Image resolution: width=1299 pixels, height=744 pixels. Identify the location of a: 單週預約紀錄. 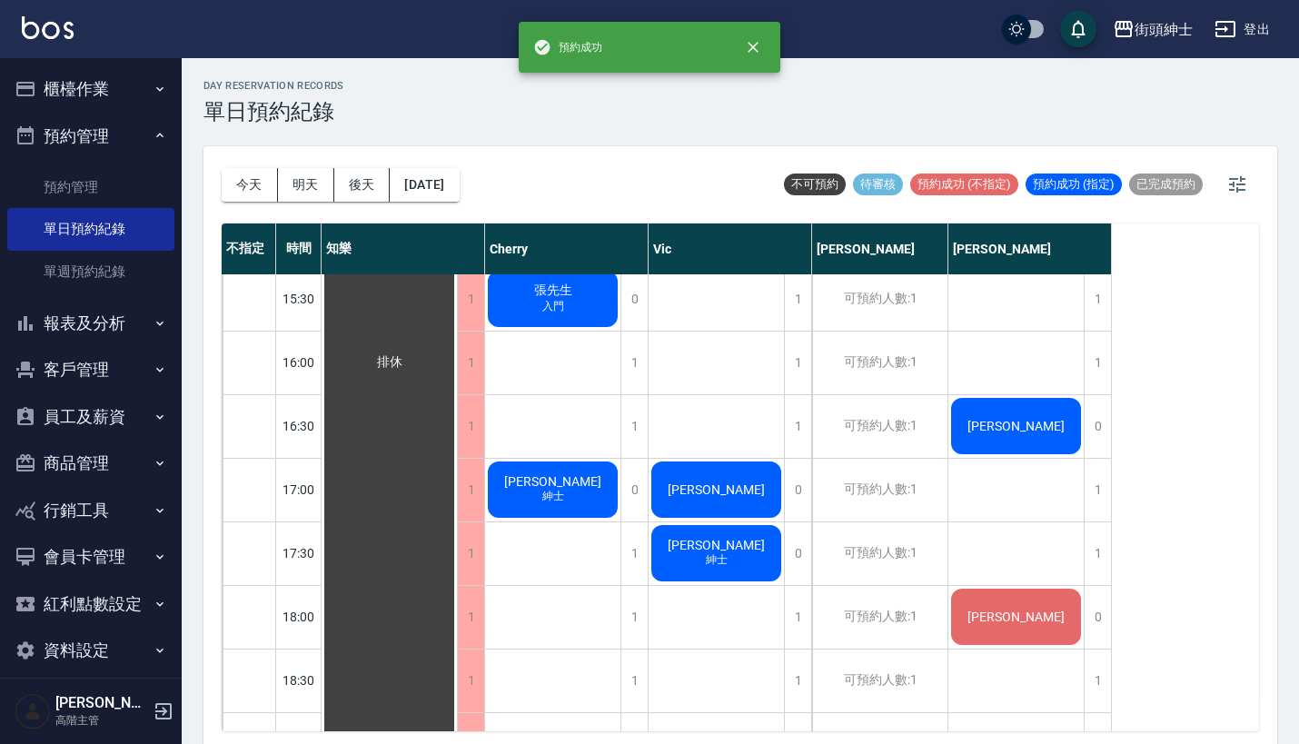
(91, 272).